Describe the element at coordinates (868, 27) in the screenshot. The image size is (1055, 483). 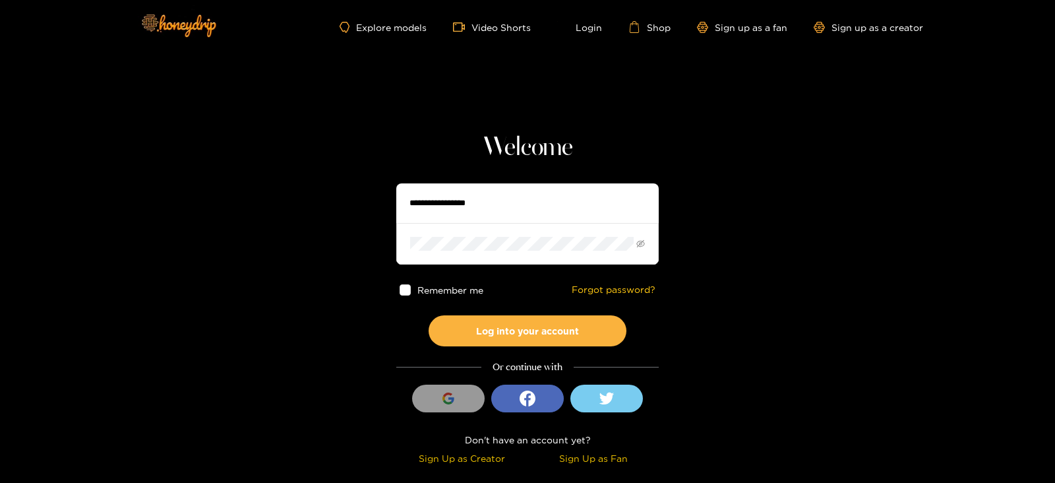
I see `a: Sign up as a creator` at that location.